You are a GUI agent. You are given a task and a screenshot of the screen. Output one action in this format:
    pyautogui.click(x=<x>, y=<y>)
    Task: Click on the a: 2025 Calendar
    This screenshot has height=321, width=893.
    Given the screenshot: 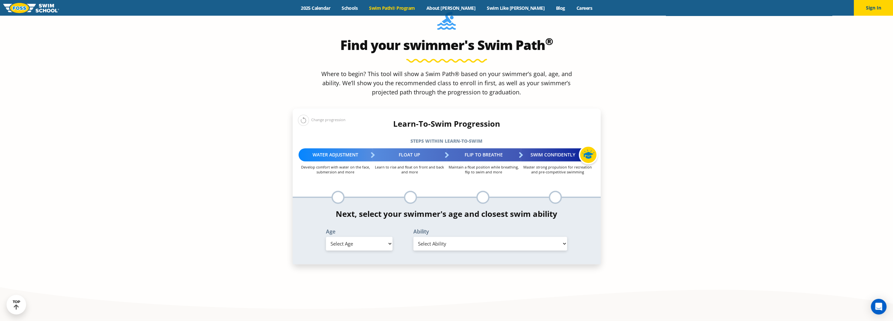 What is the action you would take?
    pyautogui.click(x=315, y=8)
    